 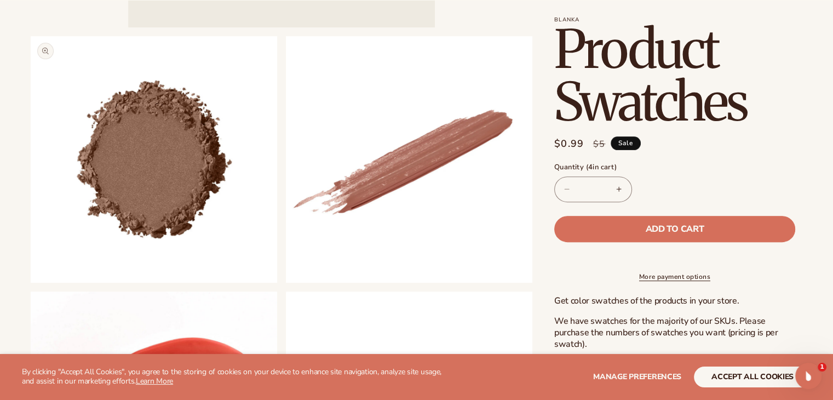 I want to click on label: Quantity, so click(x=675, y=168).